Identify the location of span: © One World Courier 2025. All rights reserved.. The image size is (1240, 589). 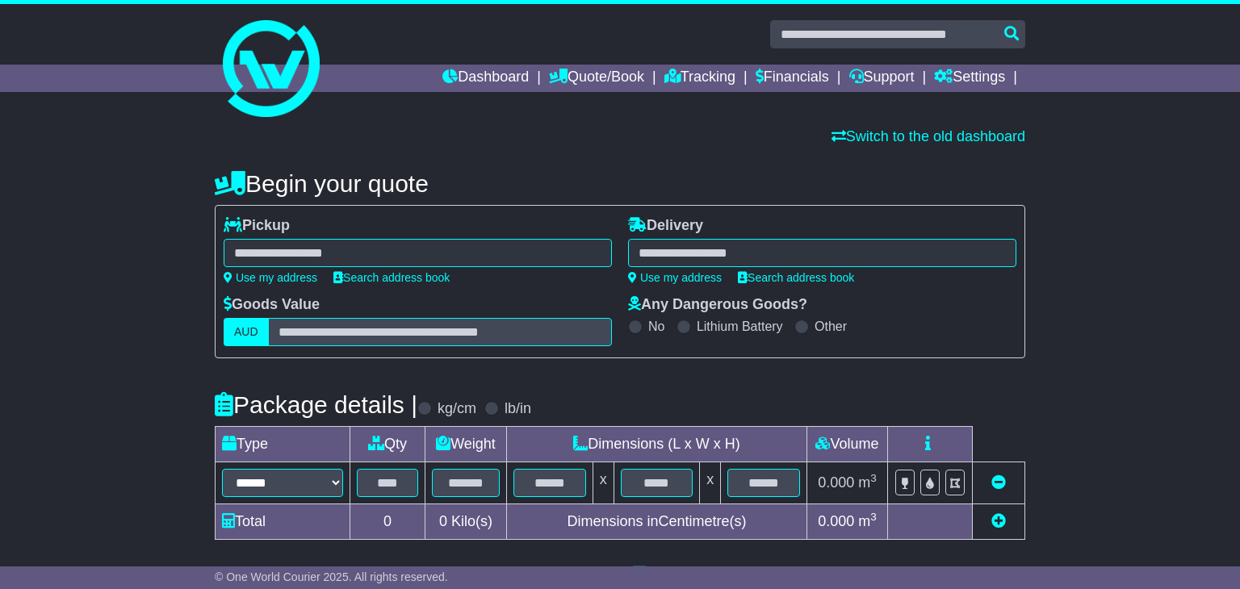
(331, 577).